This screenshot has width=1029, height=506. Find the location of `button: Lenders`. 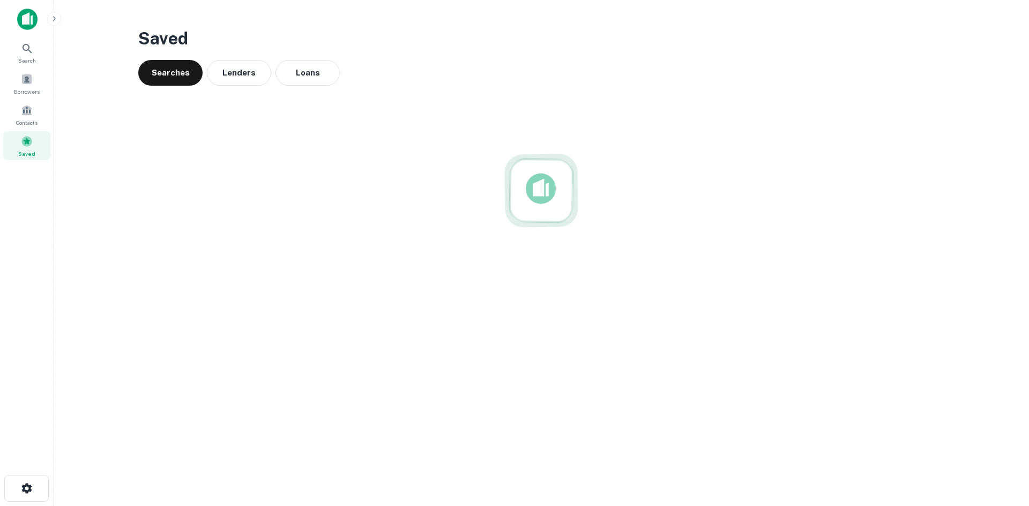

button: Lenders is located at coordinates (239, 73).